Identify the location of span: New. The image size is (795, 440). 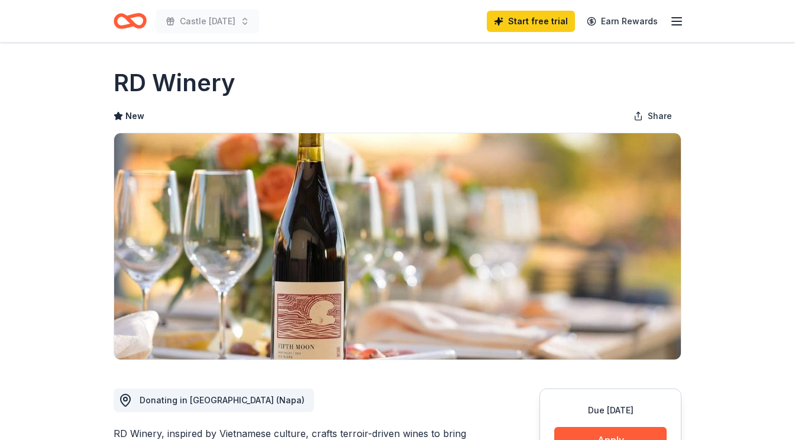
(135, 116).